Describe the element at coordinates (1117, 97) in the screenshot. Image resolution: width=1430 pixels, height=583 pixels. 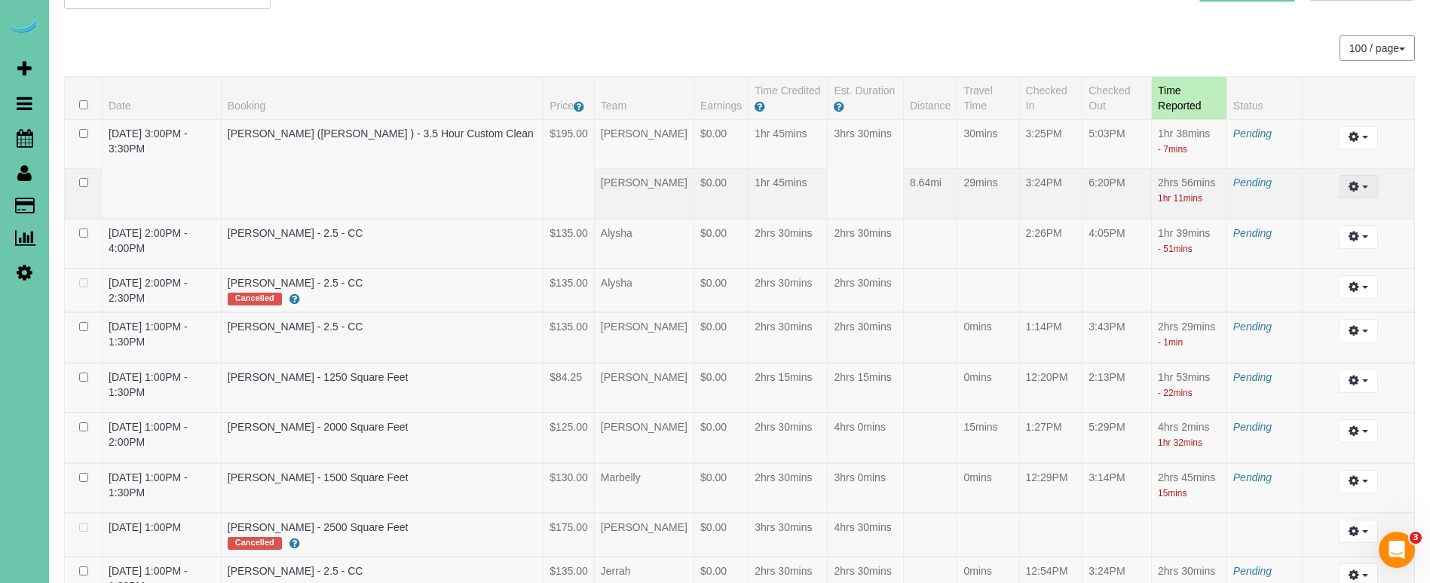
I see `th: Checked Out` at that location.